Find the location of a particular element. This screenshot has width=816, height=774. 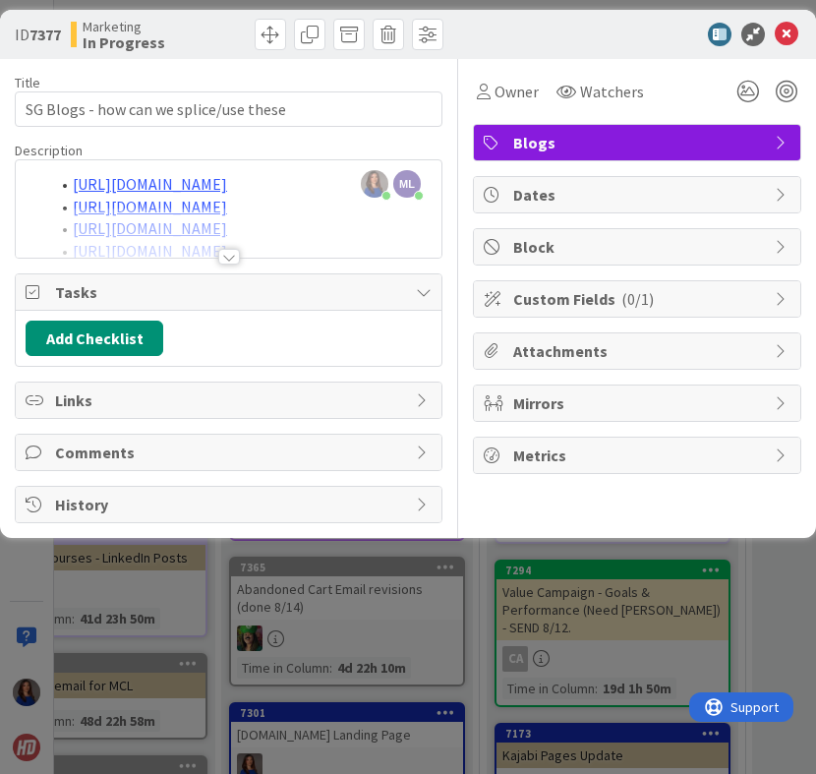

span: Blogs is located at coordinates (639, 143).